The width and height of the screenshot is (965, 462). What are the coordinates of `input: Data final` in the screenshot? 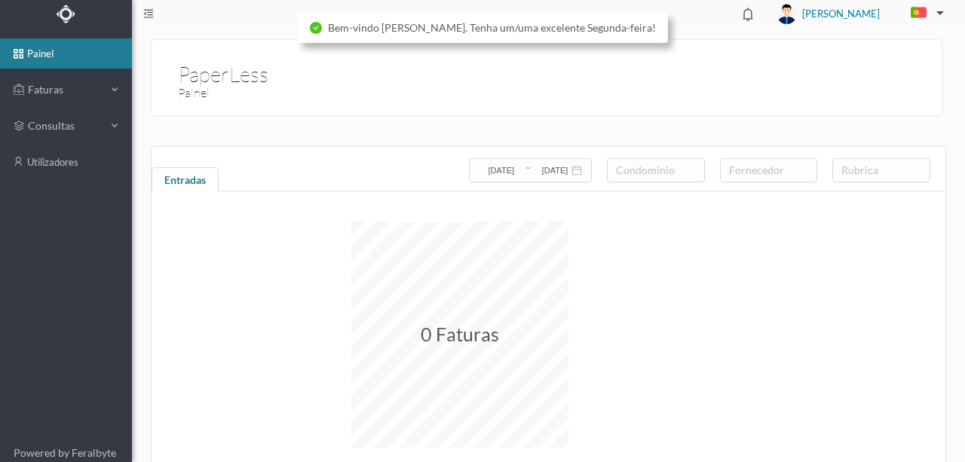 It's located at (554, 170).